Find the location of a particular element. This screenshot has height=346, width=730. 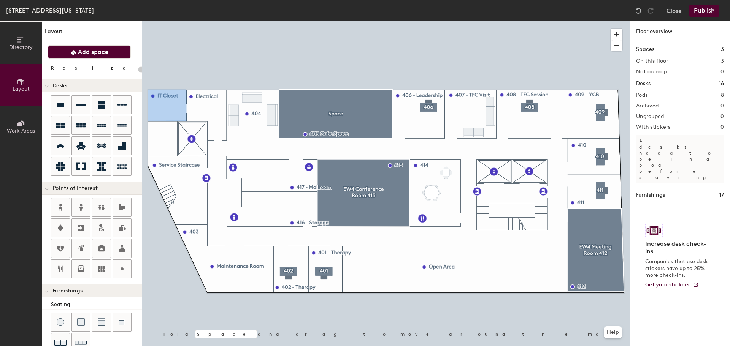

button: Couch (middle) is located at coordinates (101, 322).